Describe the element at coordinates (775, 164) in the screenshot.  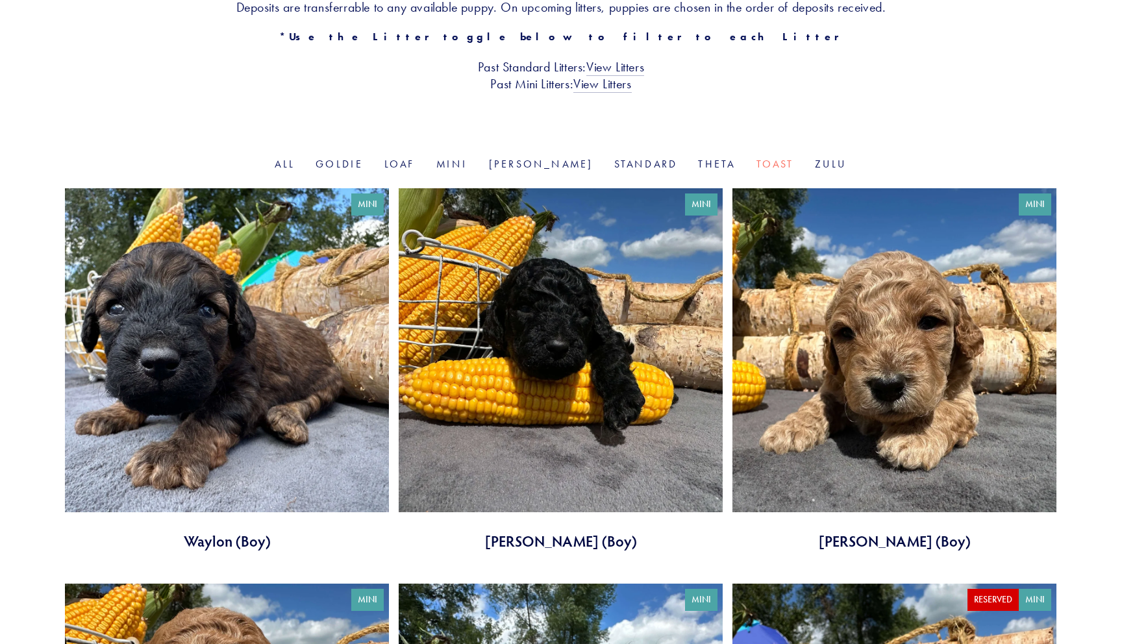
I see `a: Toast` at that location.